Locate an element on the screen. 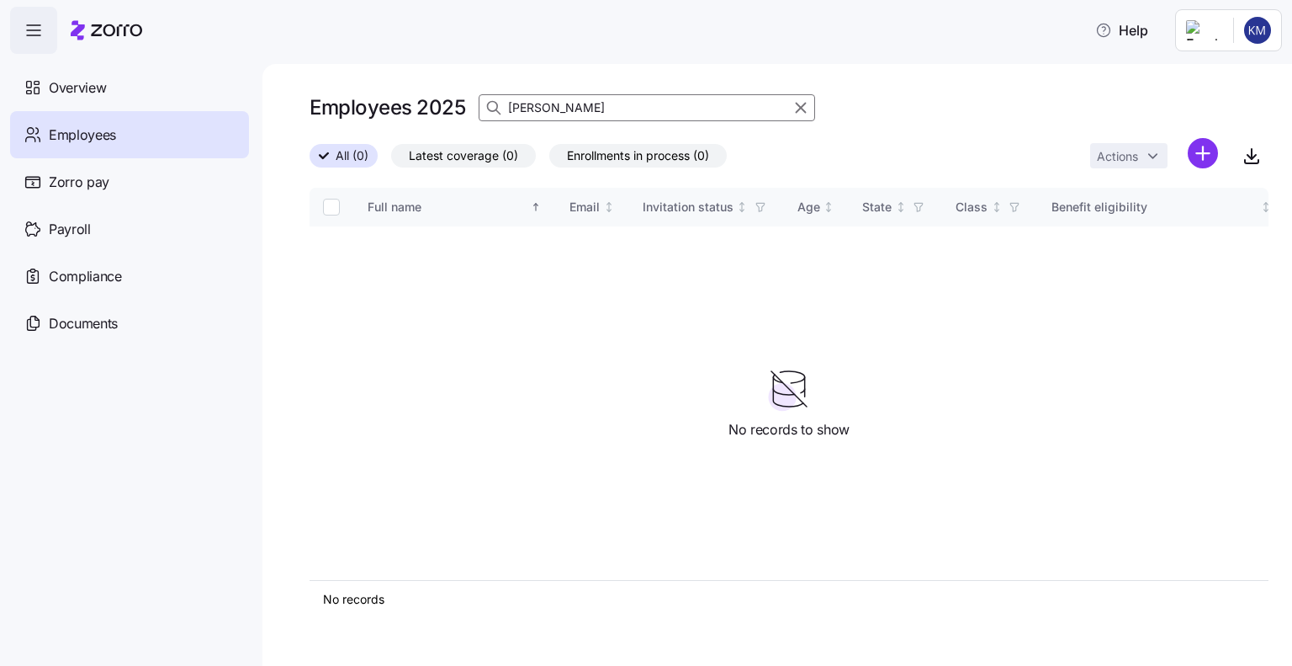 The image size is (1292, 666). input: Search employees is located at coordinates (647, 108).